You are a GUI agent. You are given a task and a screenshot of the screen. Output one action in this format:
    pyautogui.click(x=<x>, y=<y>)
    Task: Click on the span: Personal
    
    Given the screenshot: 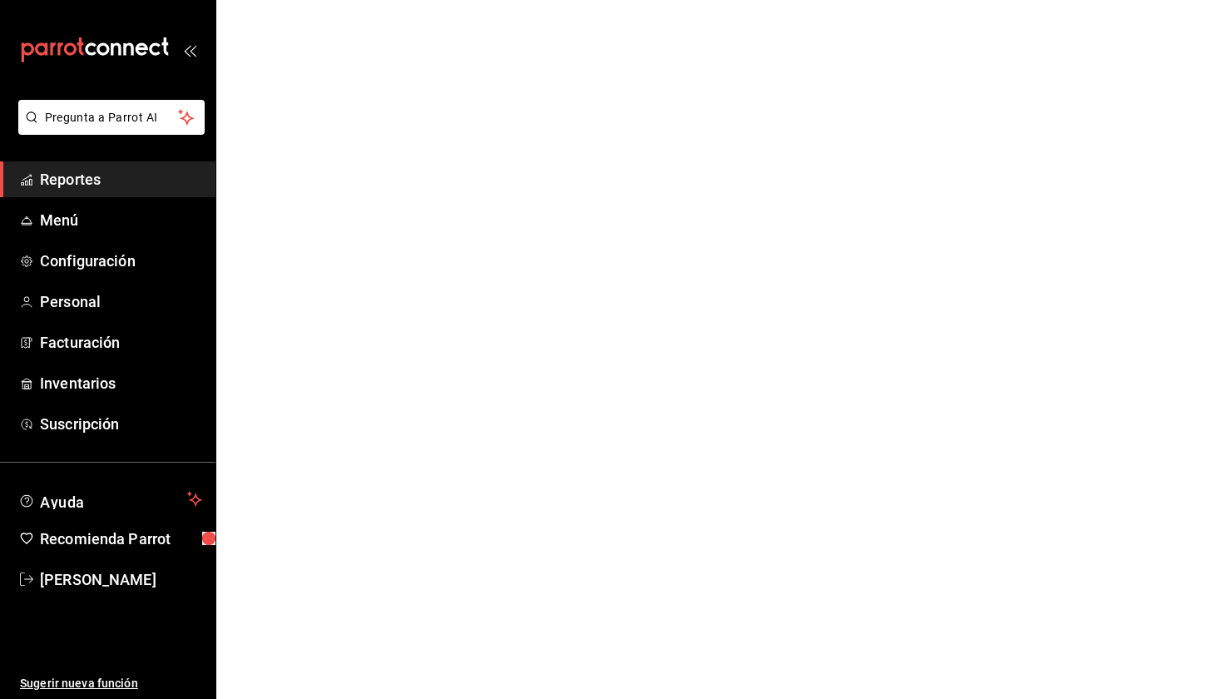 What is the action you would take?
    pyautogui.click(x=121, y=301)
    